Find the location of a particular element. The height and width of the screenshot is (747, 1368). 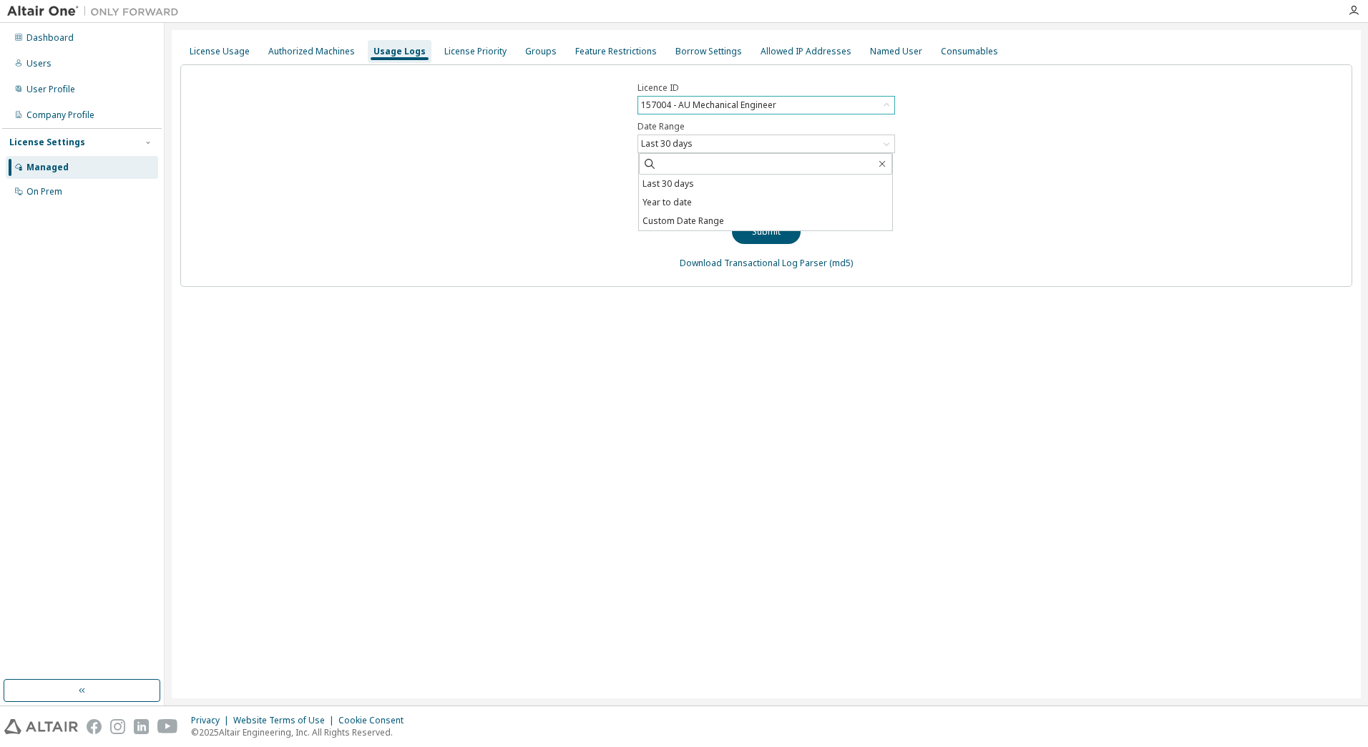

div: License Usage is located at coordinates (220, 52).